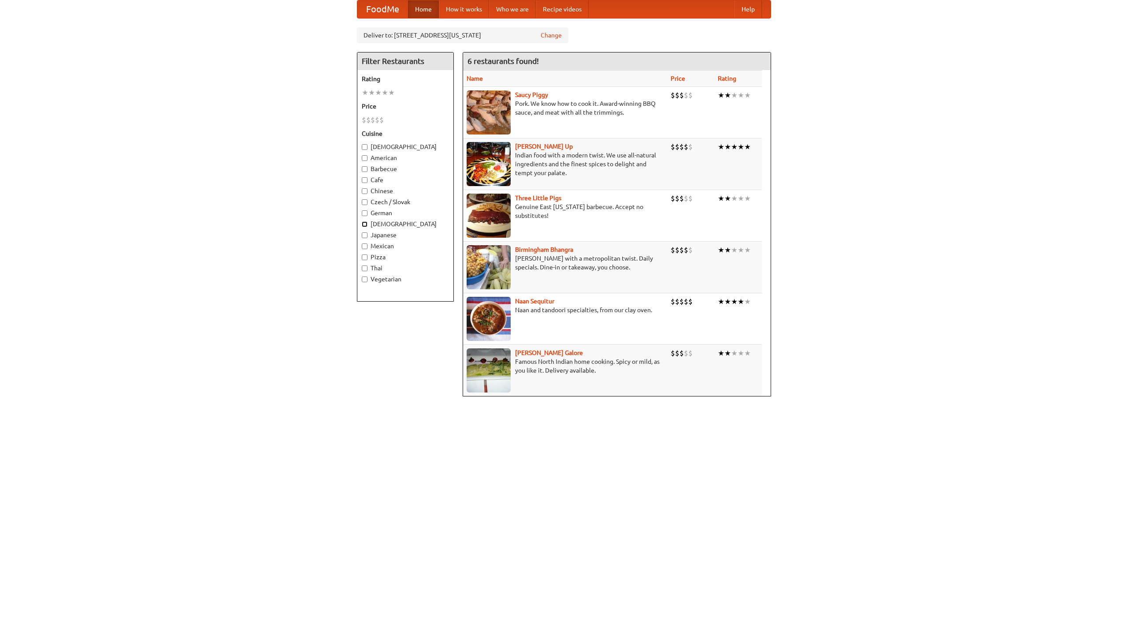  Describe the element at coordinates (489, 164) in the screenshot. I see `img: curryup.jpg` at that location.